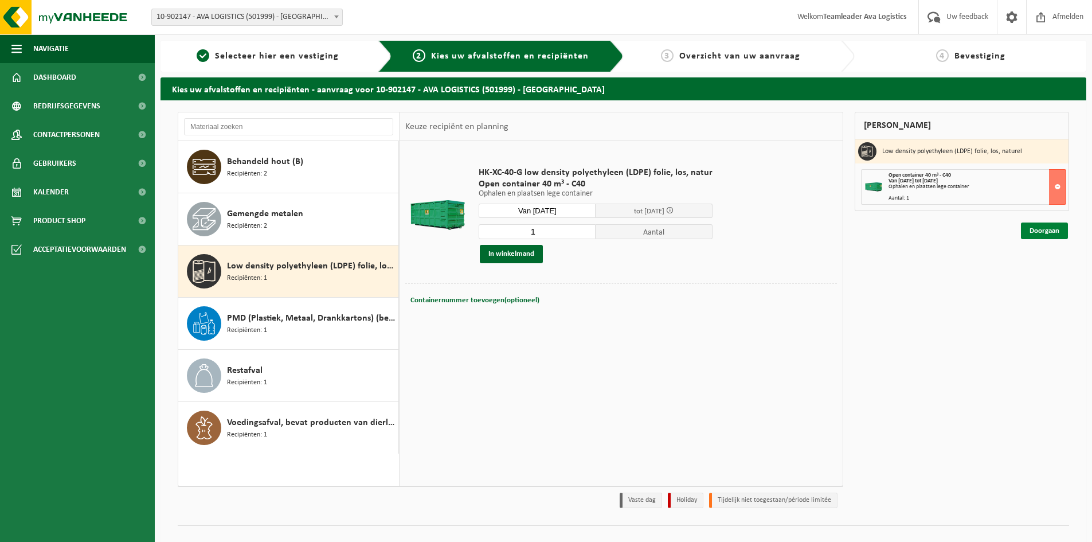  I want to click on li: Holiday, so click(686, 500).